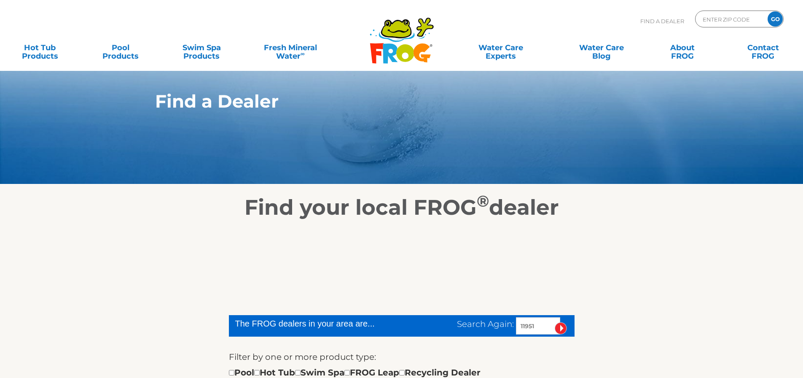 The image size is (803, 378). What do you see at coordinates (662, 21) in the screenshot?
I see `p: Find A Dealer` at bounding box center [662, 21].